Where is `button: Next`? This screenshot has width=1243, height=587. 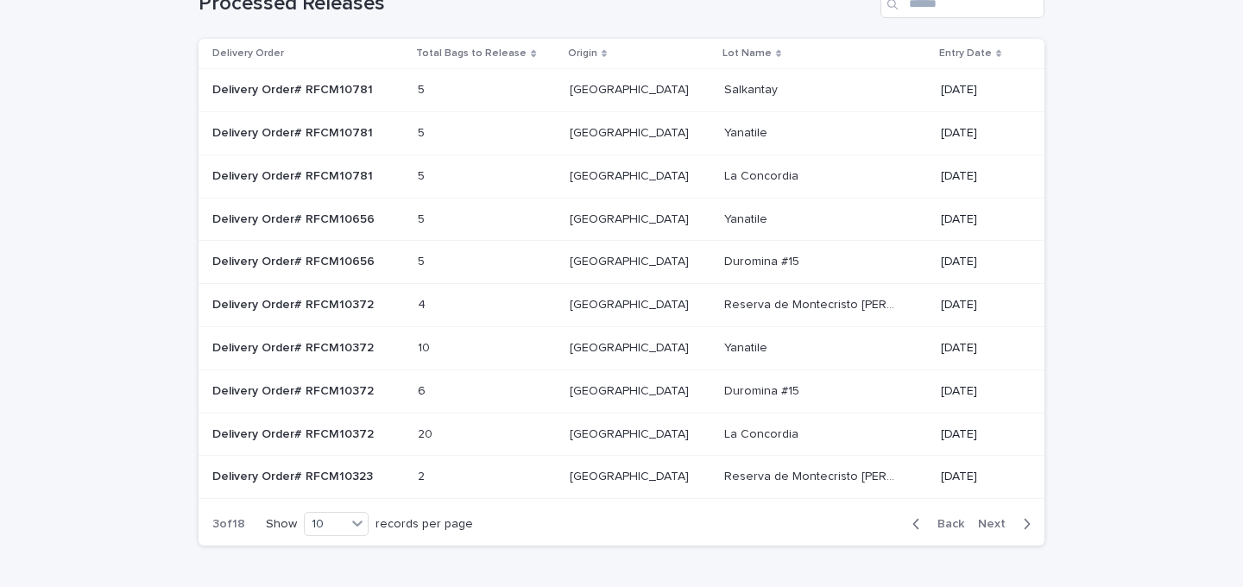
button: Next is located at coordinates (1008, 524).